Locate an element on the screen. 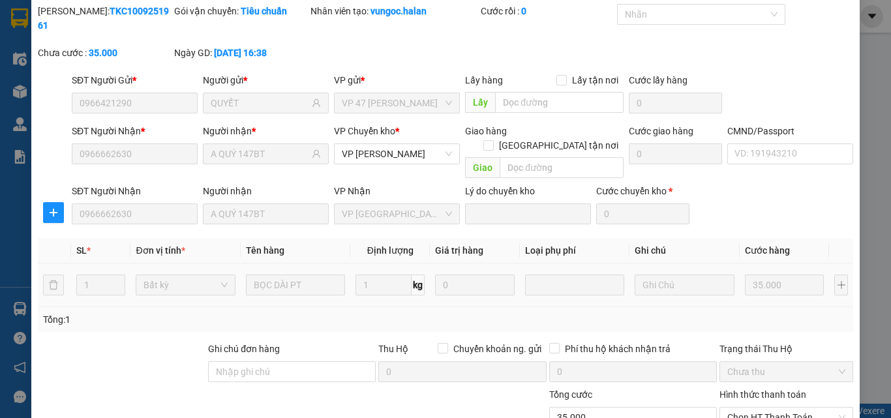  span: Bất kỳ is located at coordinates (185, 285).